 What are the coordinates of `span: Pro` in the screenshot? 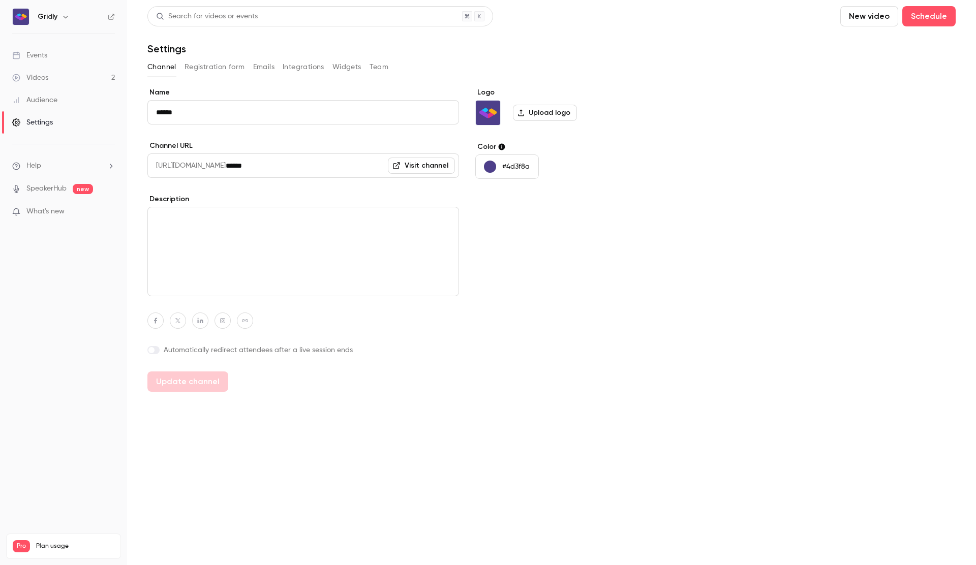 It's located at (21, 546).